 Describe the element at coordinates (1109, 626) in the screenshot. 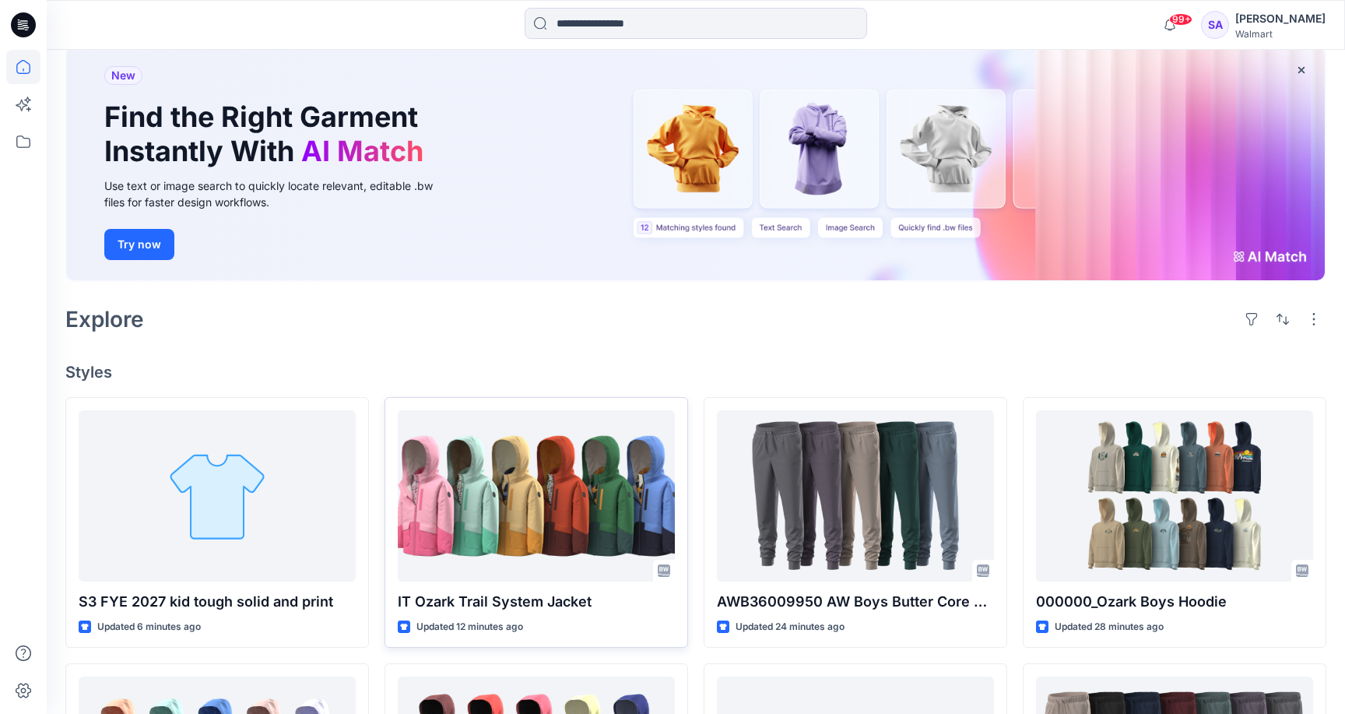

I see `p: Updated 28 minutes ago` at that location.